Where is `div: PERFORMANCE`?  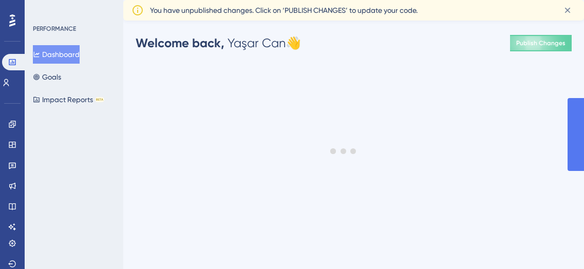 div: PERFORMANCE is located at coordinates (54, 29).